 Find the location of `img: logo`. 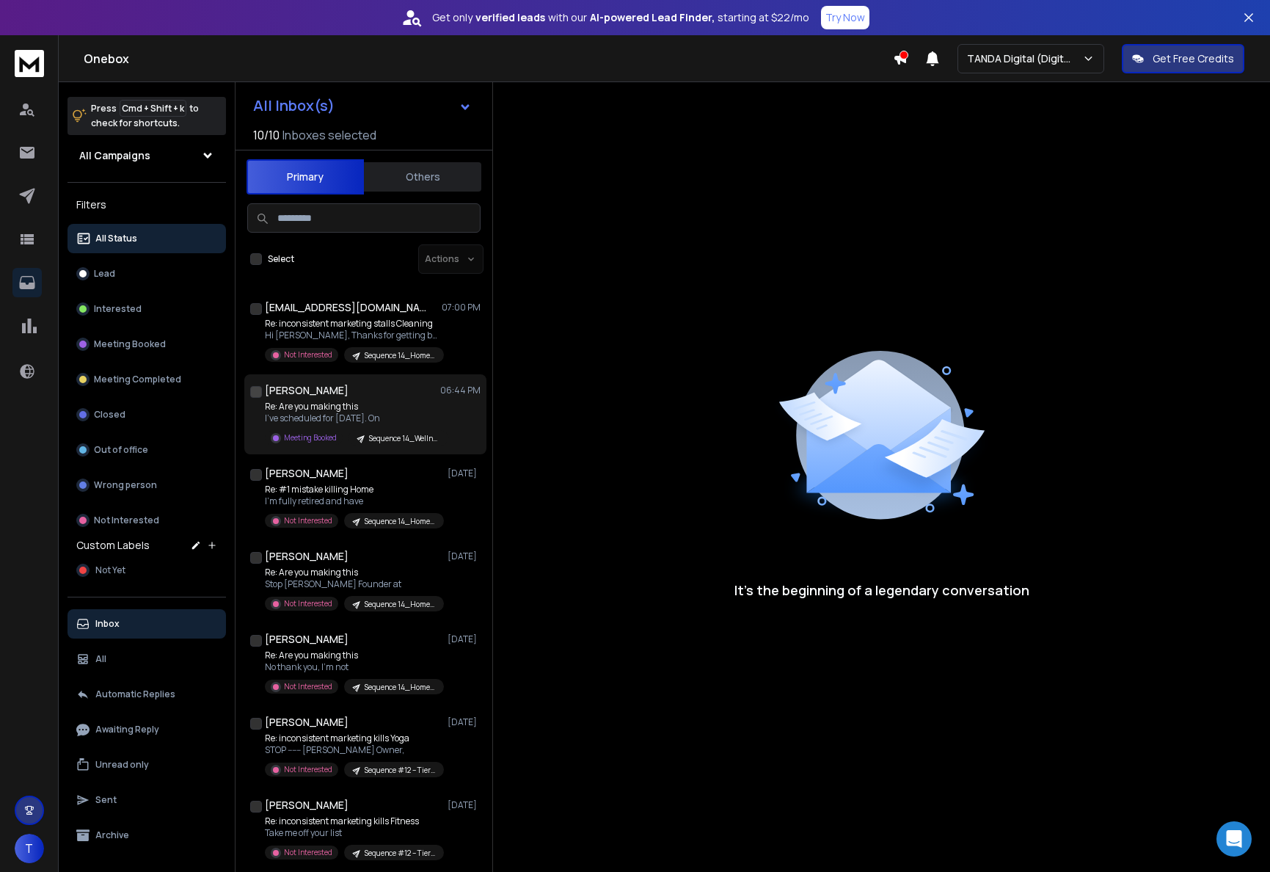

img: logo is located at coordinates (29, 63).